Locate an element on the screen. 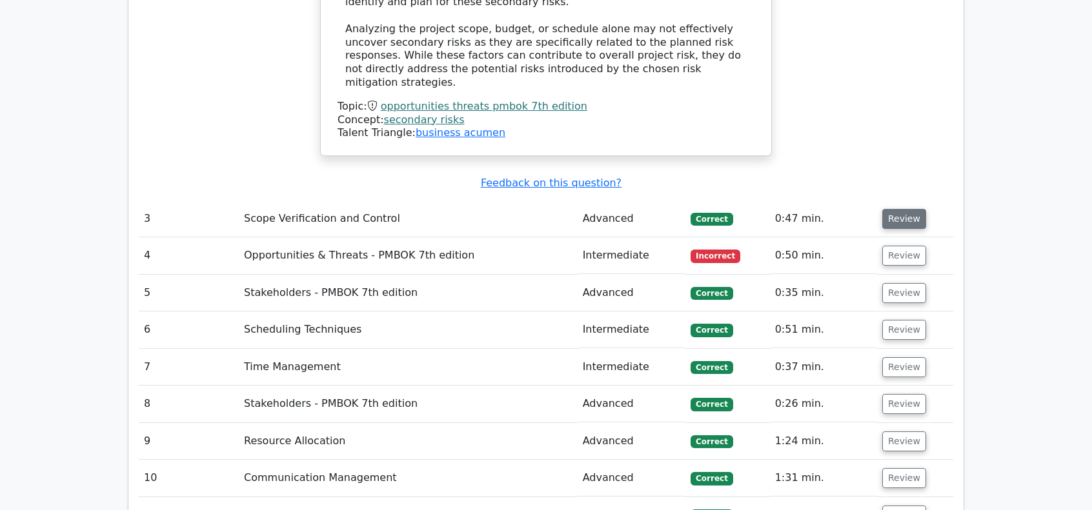 This screenshot has width=1092, height=510. a: opportunities threats pmbok 7th edition is located at coordinates (484, 106).